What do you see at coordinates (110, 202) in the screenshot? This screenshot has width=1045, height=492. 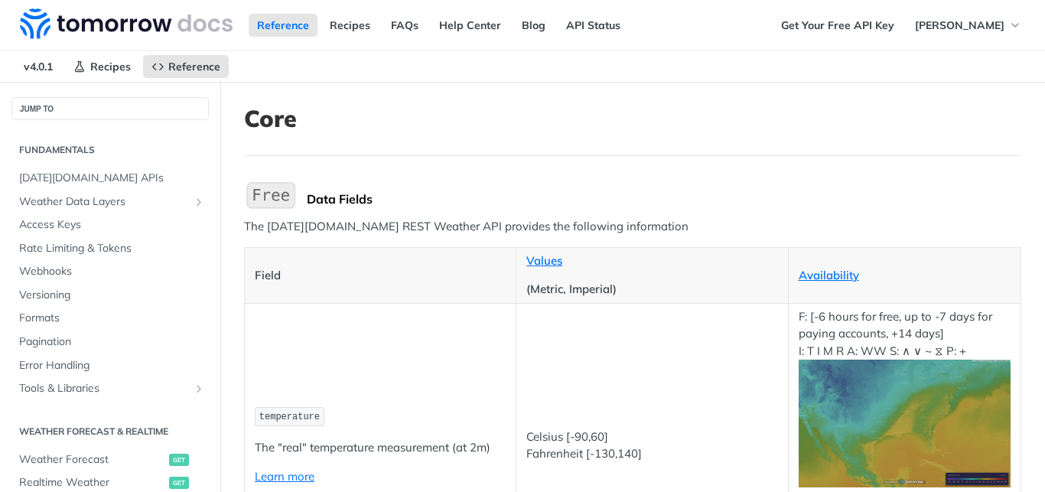 I see `a: Weather Data LayersShow subpages for Weather Data Layers` at bounding box center [110, 202].